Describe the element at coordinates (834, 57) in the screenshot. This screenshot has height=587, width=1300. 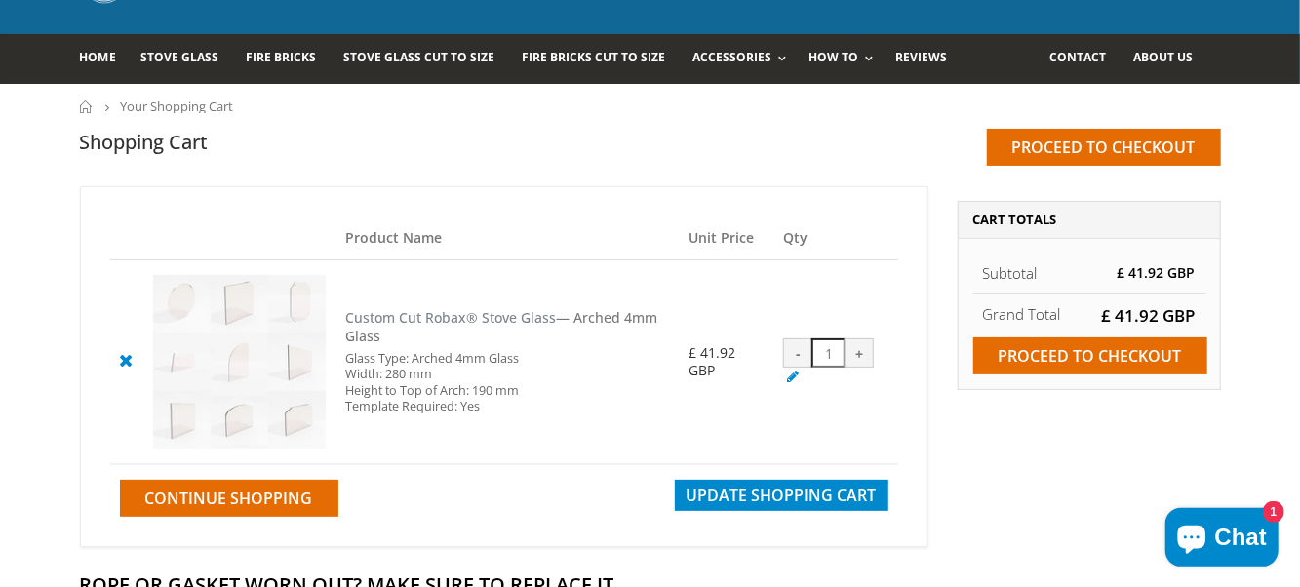
I see `span: How To` at that location.